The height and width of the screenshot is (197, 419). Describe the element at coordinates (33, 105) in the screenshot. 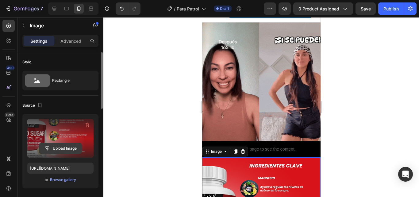

I see `div: Source` at that location.